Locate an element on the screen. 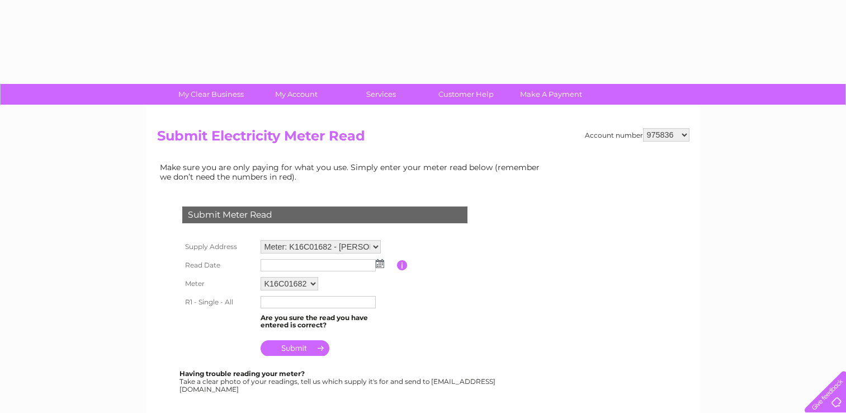 Image resolution: width=846 pixels, height=413 pixels. th: Meter is located at coordinates (219, 284).